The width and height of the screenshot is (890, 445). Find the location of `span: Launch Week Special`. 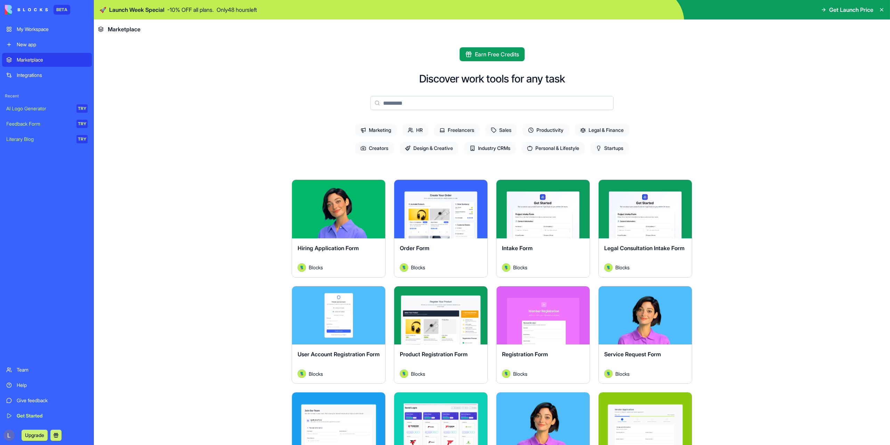

span: Launch Week Special is located at coordinates (137, 10).